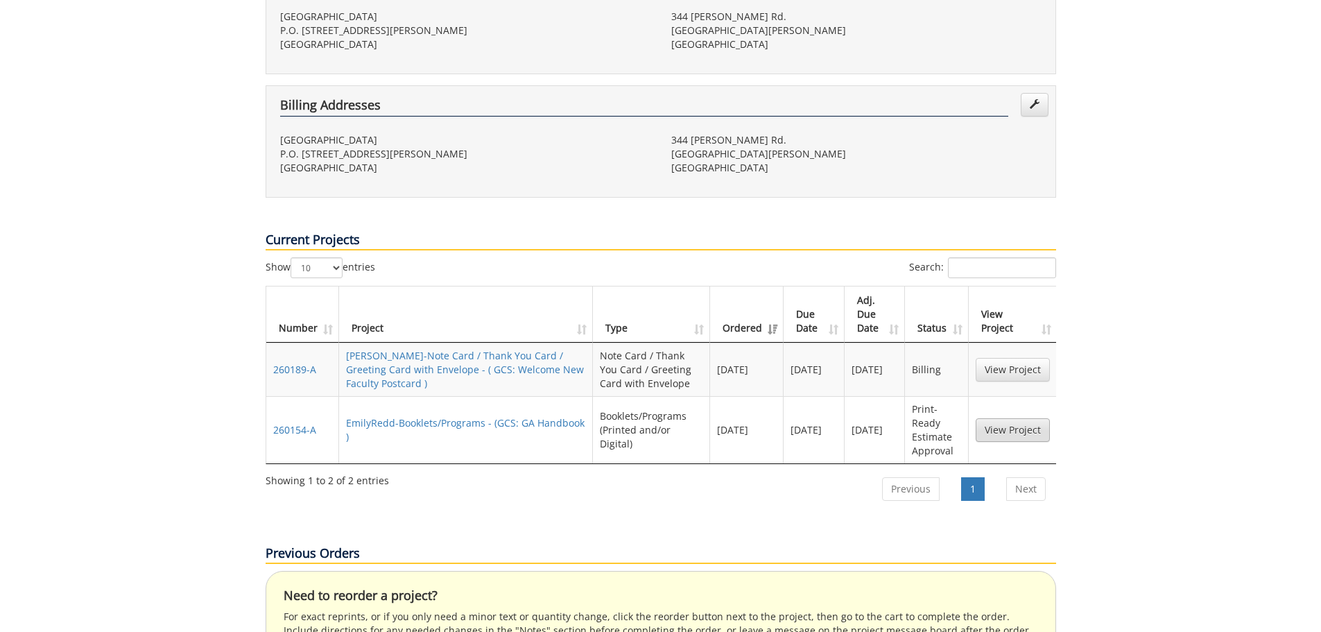 The width and height of the screenshot is (1321, 632). What do you see at coordinates (302, 314) in the screenshot?
I see `th: Number: activate to sort column ascending` at bounding box center [302, 314].